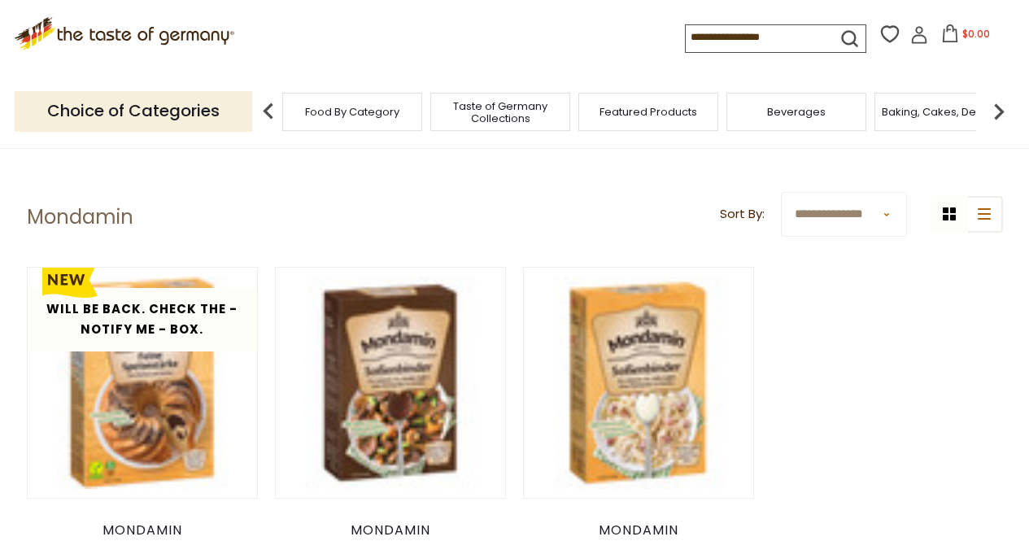  I want to click on button: $0.00, so click(965, 37).